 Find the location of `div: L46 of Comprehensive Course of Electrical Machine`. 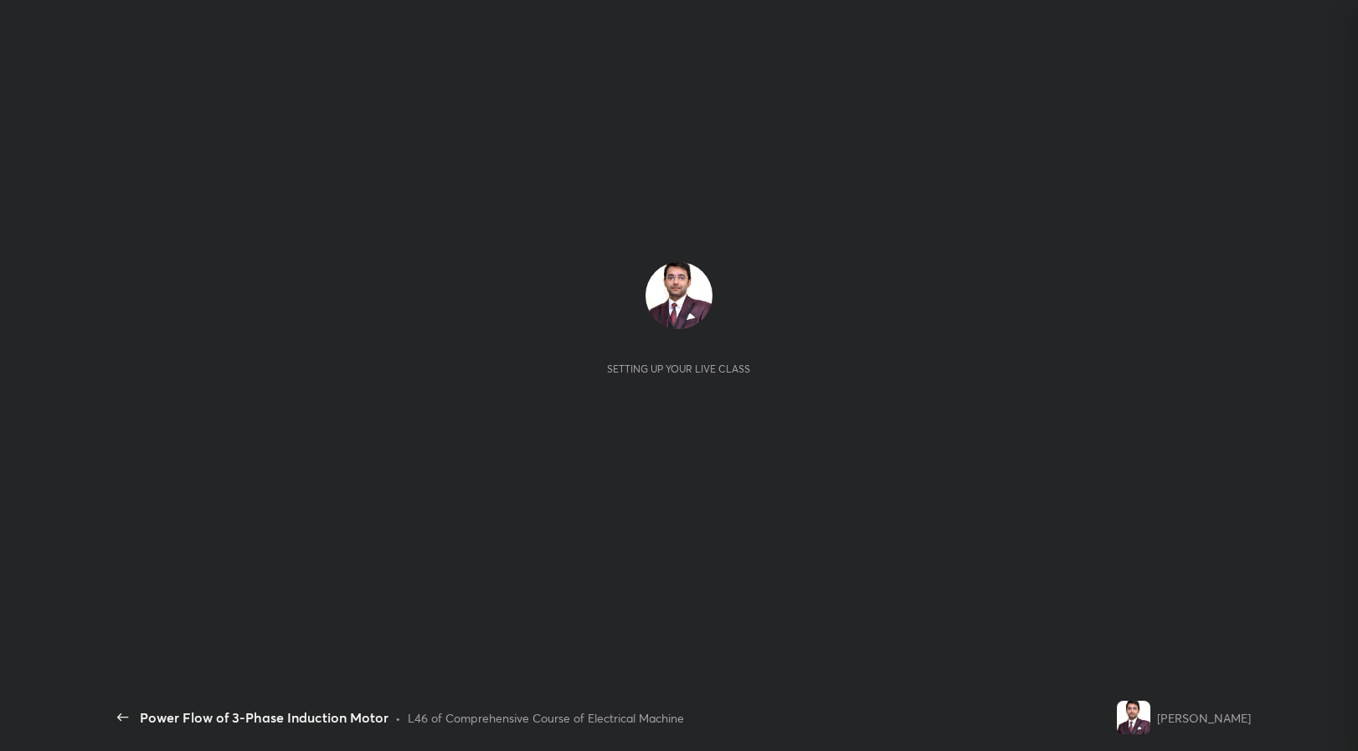

div: L46 of Comprehensive Course of Electrical Machine is located at coordinates (546, 718).